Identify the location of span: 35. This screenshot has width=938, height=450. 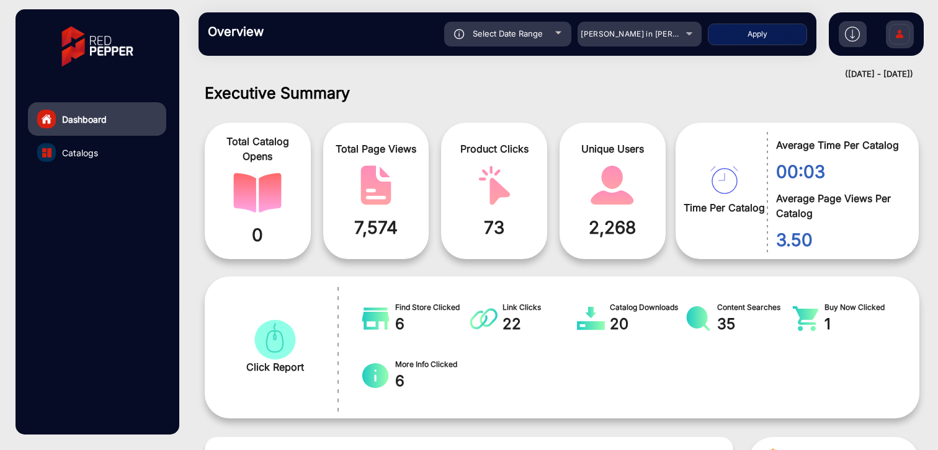
(754, 324).